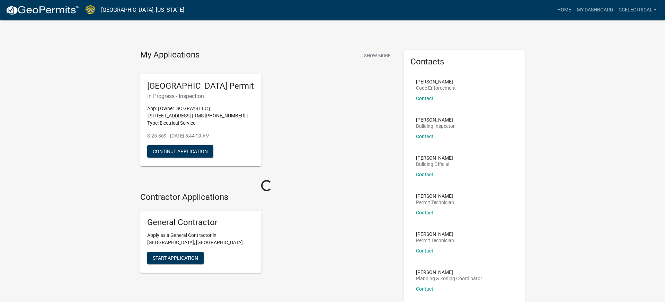 This screenshot has width=665, height=302. I want to click on button: Start Application, so click(175, 258).